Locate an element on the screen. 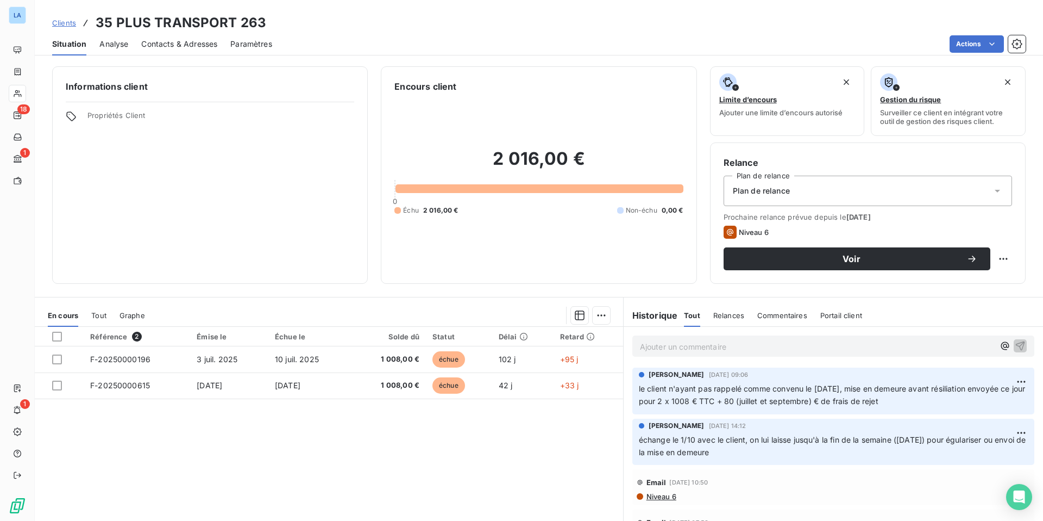 The image size is (1043, 521). span: 102 j is located at coordinates (507, 359).